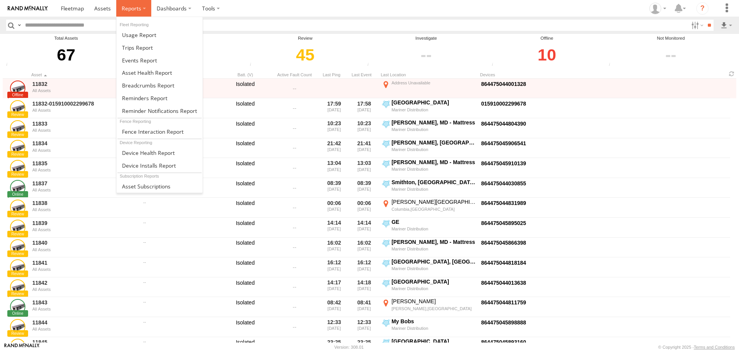  Describe the element at coordinates (85, 322) in the screenshot. I see `a: 11844` at that location.